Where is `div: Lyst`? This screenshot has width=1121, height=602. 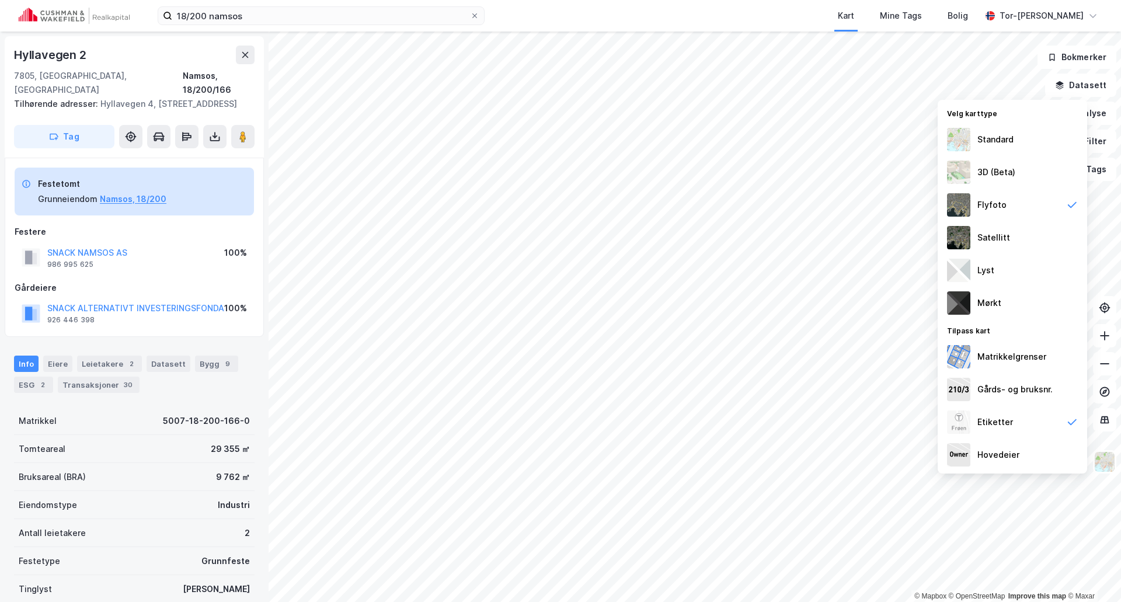 div: Lyst is located at coordinates (985, 270).